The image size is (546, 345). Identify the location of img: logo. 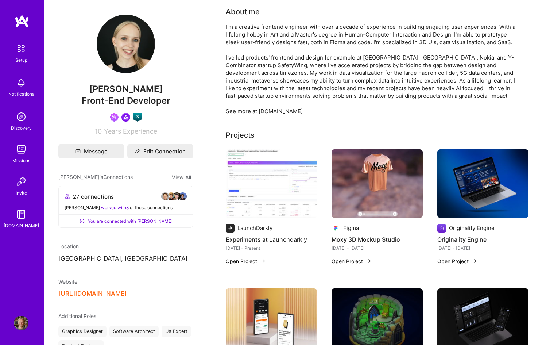
(22, 21).